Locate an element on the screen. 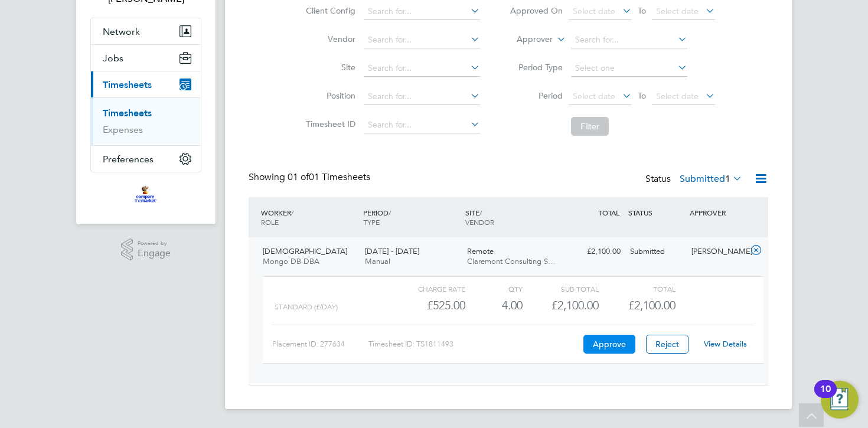 Image resolution: width=868 pixels, height=428 pixels. div: Status is located at coordinates (695, 179).